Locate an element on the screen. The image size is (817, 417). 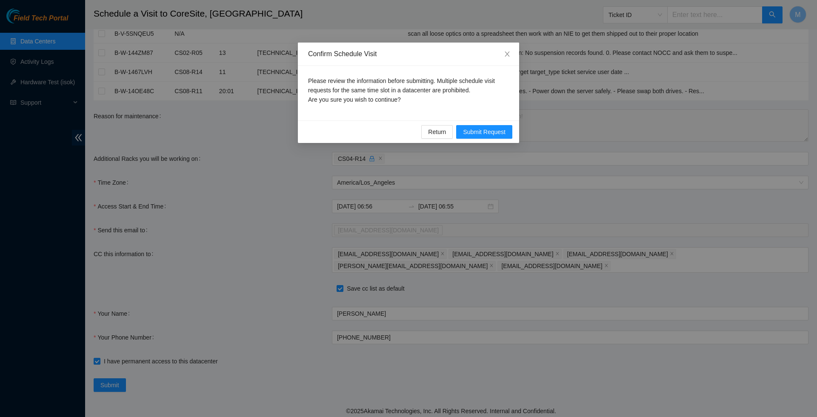
button: Return is located at coordinates (437, 132).